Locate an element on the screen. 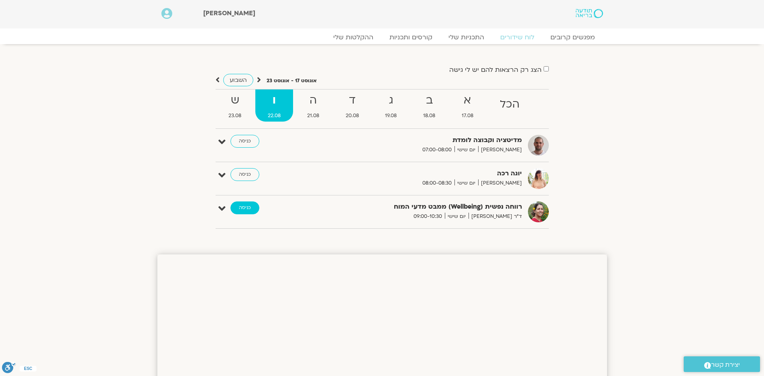 The image size is (764, 376). a: מפגשים קרובים is located at coordinates (572, 37).